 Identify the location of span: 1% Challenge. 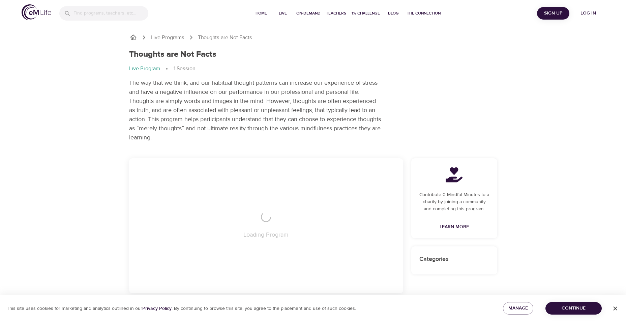
(366, 13).